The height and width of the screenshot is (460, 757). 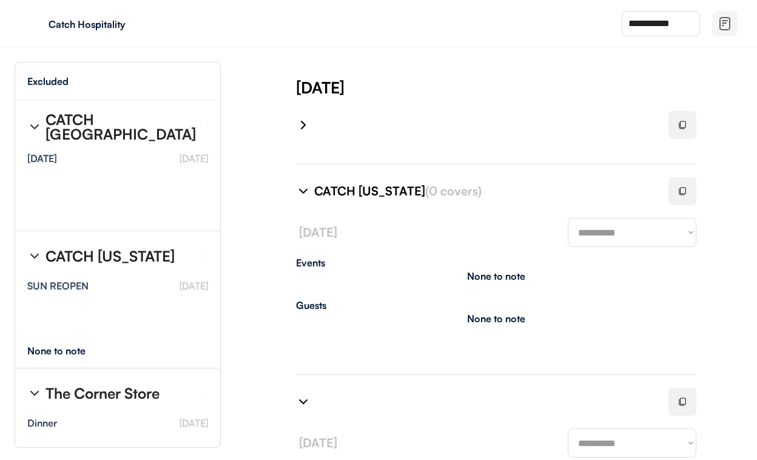 What do you see at coordinates (42, 423) in the screenshot?
I see `div: Dinner` at bounding box center [42, 423].